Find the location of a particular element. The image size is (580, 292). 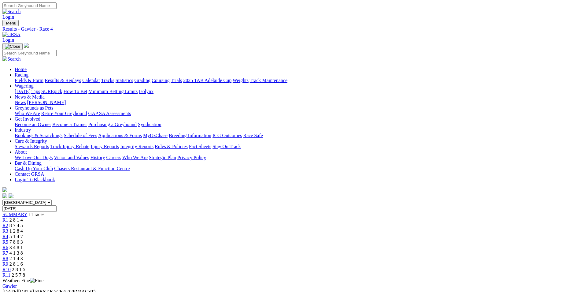

div: Get Involved is located at coordinates (296, 125).